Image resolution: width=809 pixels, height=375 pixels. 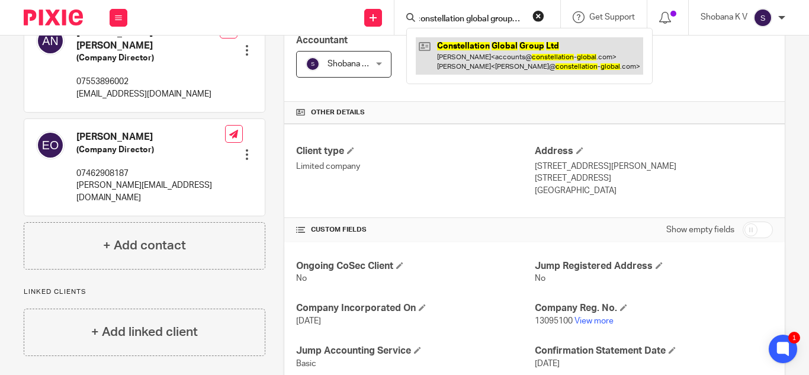 I want to click on p: Shobana K V, so click(x=724, y=17).